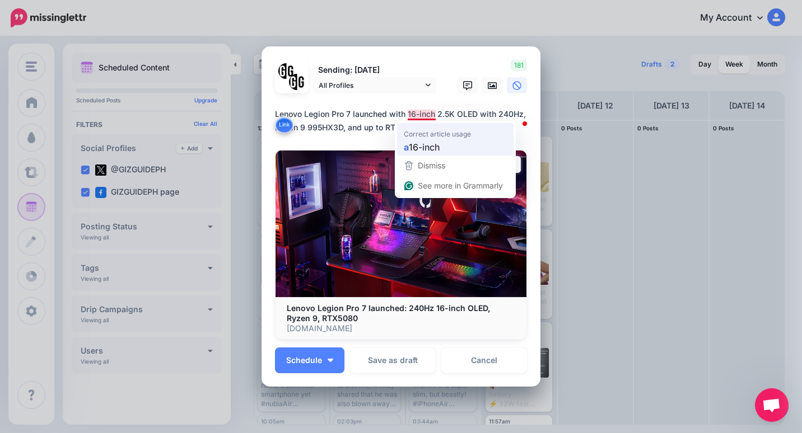 Image resolution: width=802 pixels, height=433 pixels. Describe the element at coordinates (484, 360) in the screenshot. I see `a: Cancel` at that location.